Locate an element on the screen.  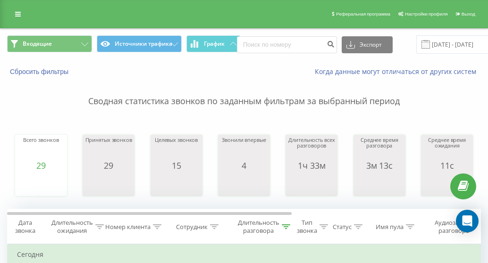
div: Статус is located at coordinates (342, 227).